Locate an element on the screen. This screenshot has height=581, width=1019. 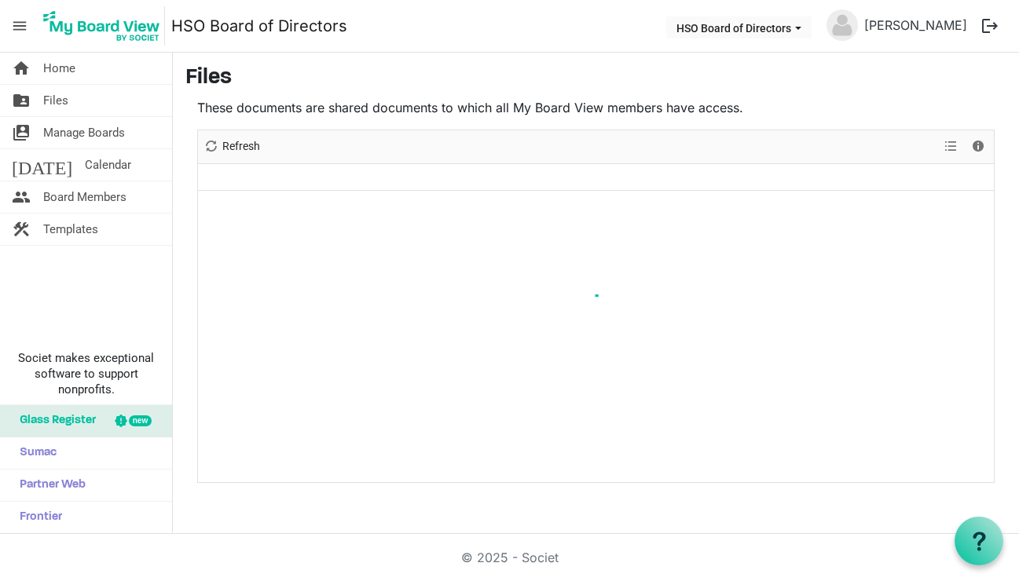
span: Sumac is located at coordinates (34, 453).